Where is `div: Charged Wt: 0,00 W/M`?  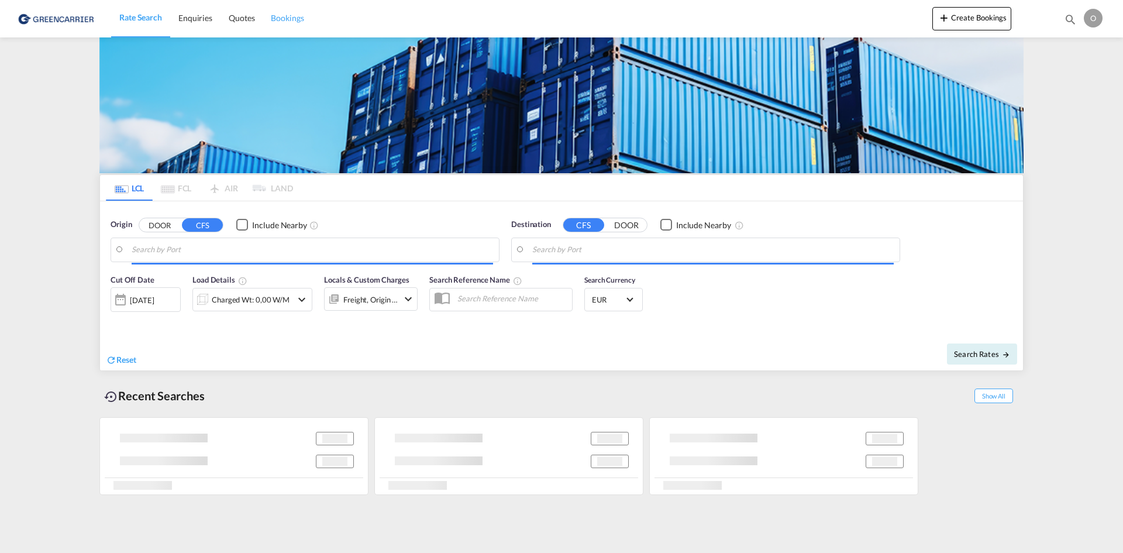
div: Charged Wt: 0,00 W/M is located at coordinates (250, 300).